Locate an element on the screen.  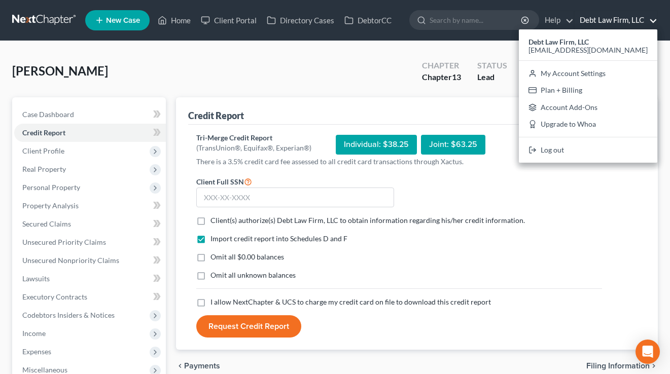
span: Personal Property is located at coordinates (51, 187).